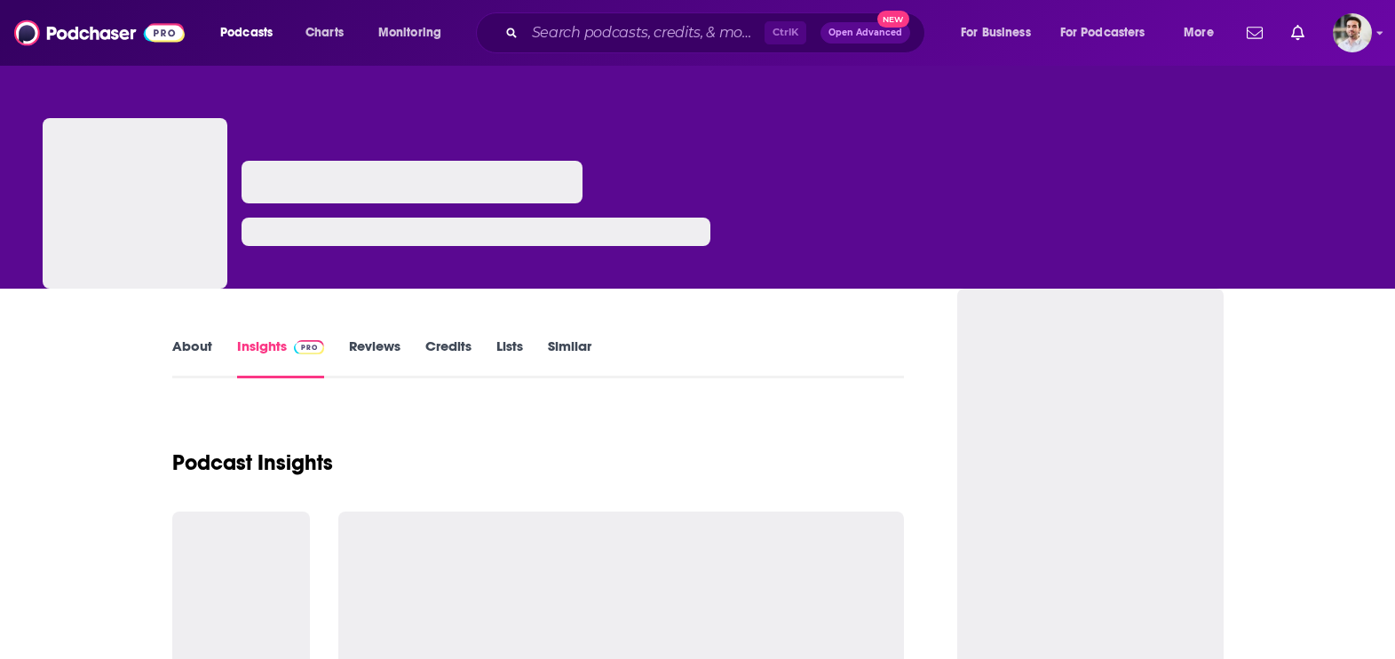 This screenshot has height=659, width=1395. I want to click on a: About, so click(192, 358).